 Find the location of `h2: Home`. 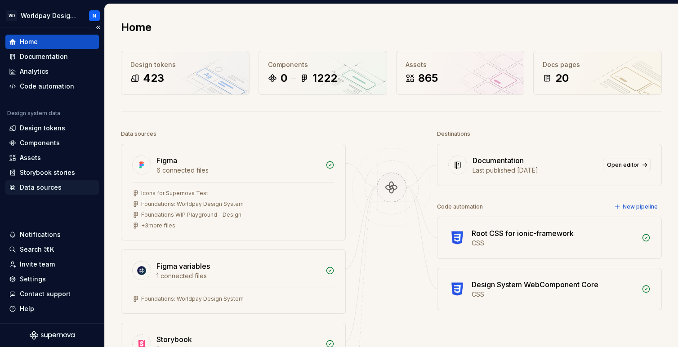

h2: Home is located at coordinates (136, 27).